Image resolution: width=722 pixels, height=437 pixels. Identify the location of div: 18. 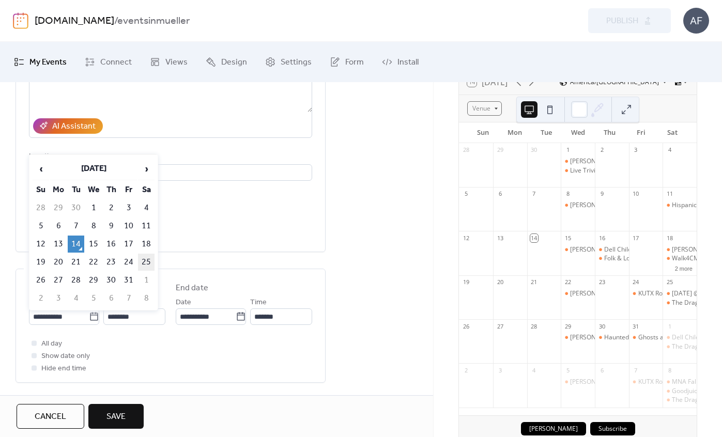
(669, 238).